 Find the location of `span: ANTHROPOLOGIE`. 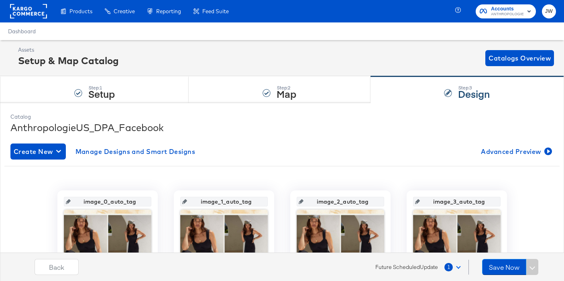

span: ANTHROPOLOGIE is located at coordinates (507, 14).